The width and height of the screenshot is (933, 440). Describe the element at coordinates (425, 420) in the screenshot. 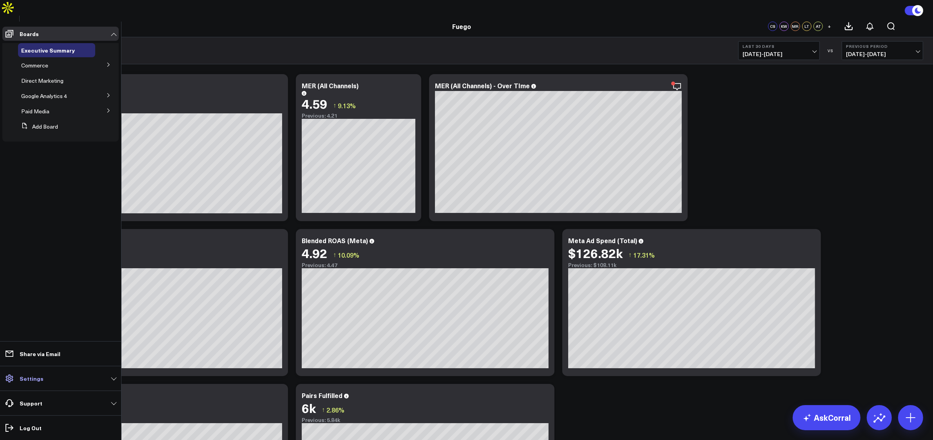

I see `div: Previous: 5.84k` at that location.